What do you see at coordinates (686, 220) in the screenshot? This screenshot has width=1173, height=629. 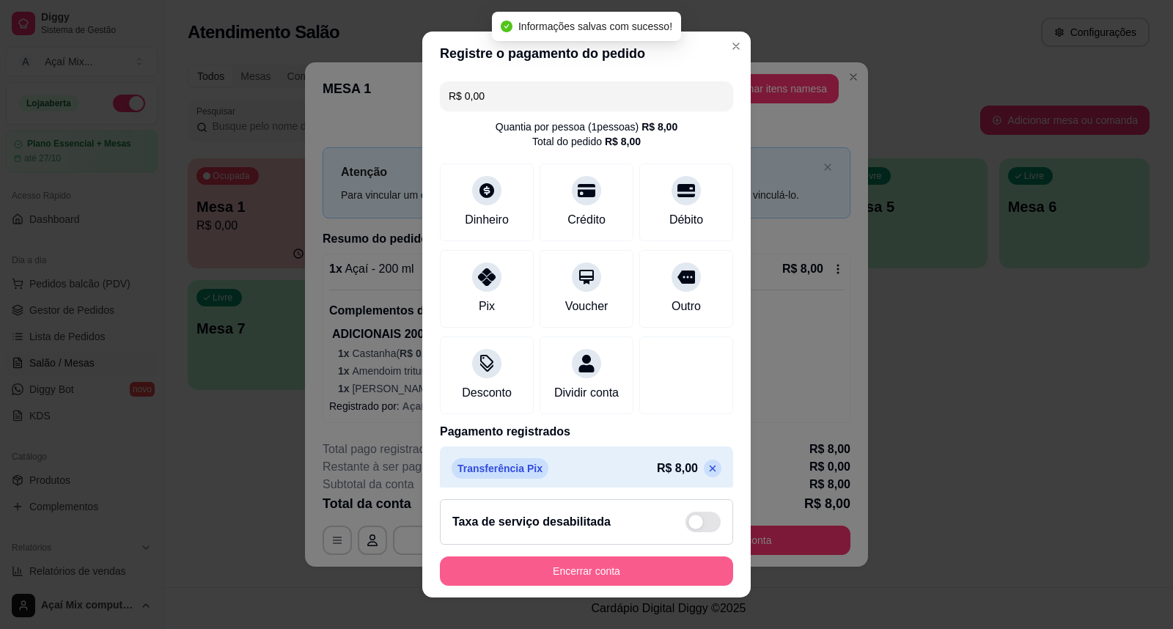 I see `div: Débito` at bounding box center [686, 220].